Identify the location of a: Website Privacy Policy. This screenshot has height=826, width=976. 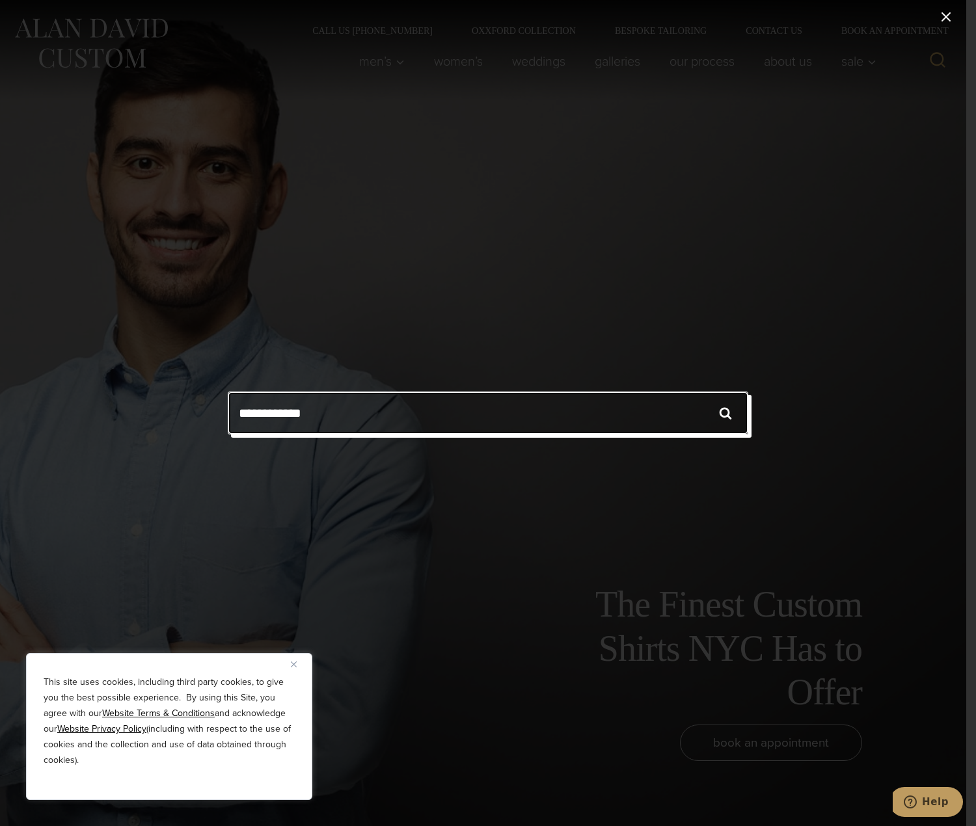
(101, 728).